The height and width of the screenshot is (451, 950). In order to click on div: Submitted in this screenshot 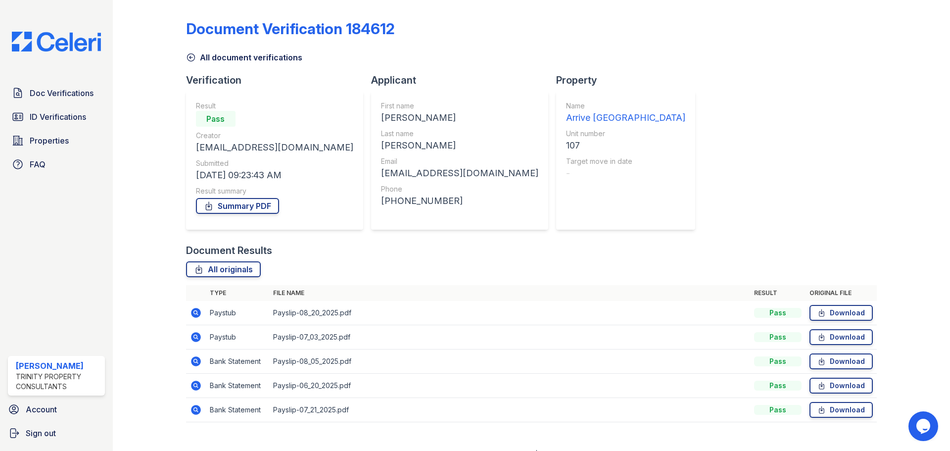, I will do `click(275, 163)`.